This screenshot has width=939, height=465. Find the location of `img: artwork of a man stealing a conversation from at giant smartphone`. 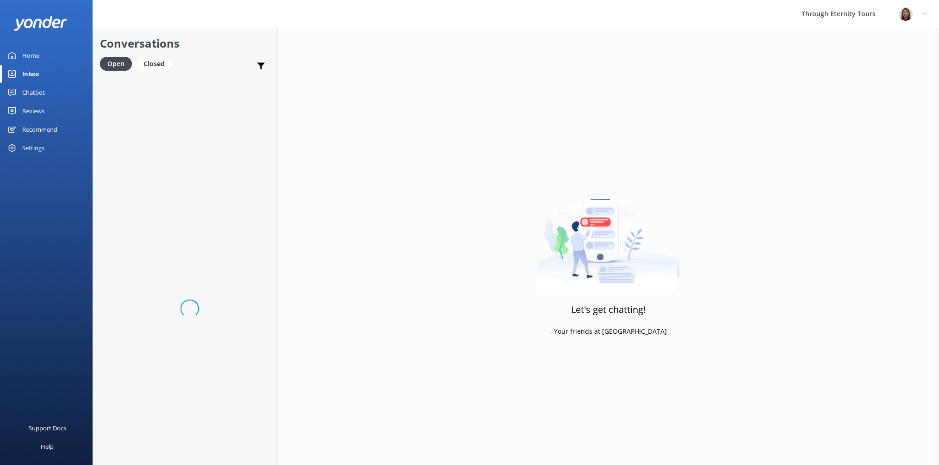

img: artwork of a man stealing a conversation from at giant smartphone is located at coordinates (608, 233).